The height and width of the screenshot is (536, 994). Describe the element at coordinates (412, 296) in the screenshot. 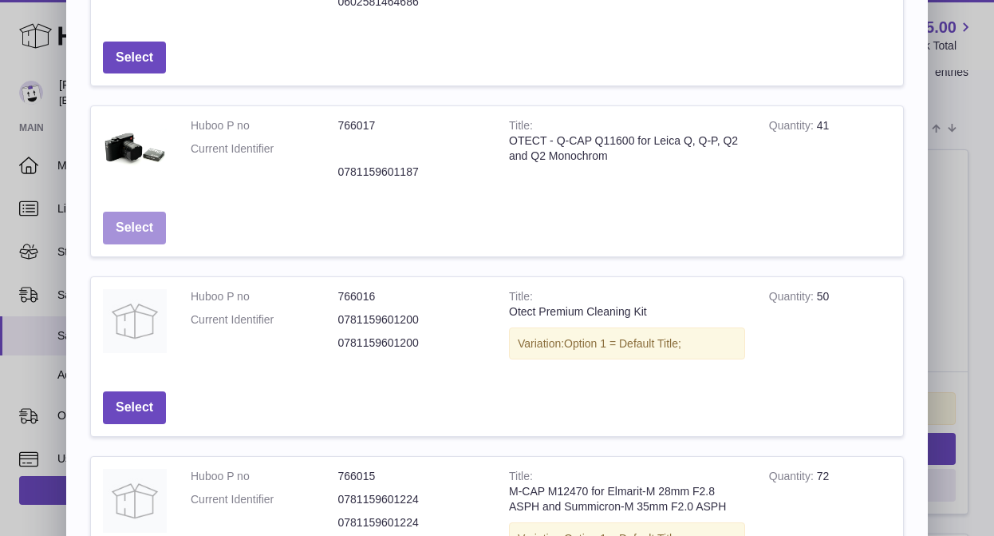

I see `dd: 766016` at that location.